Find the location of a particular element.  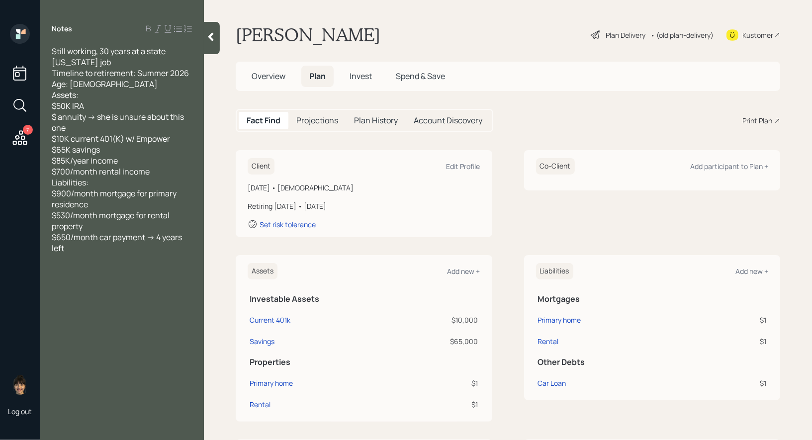

div: Plan Delivery is located at coordinates (625, 35).